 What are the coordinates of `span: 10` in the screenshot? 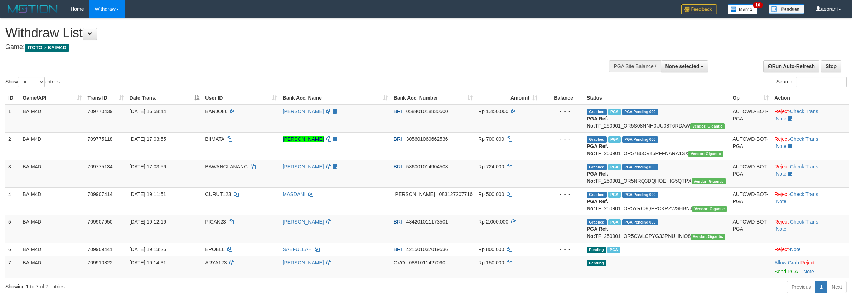 It's located at (757, 5).